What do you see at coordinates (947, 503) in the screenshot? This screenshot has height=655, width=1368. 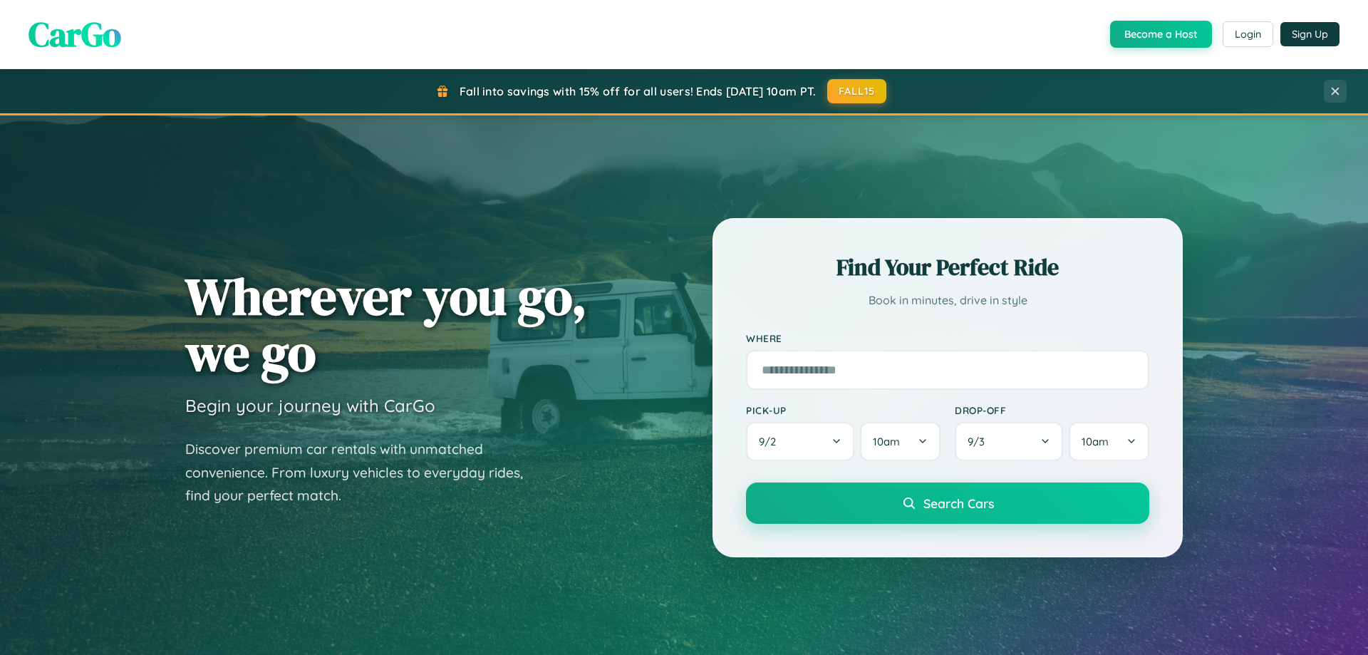 I see `button: Search Cars` at bounding box center [947, 503].